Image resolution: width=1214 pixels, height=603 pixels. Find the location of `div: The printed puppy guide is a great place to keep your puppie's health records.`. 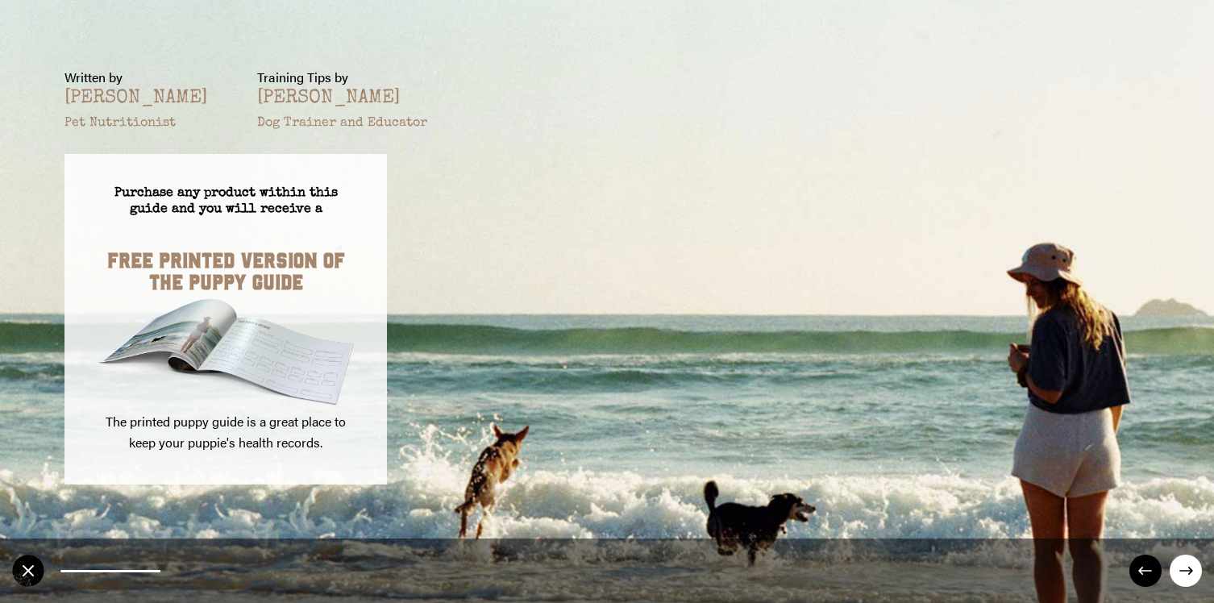

div: The printed puppy guide is a great place to keep your puppie's health records. is located at coordinates (226, 430).